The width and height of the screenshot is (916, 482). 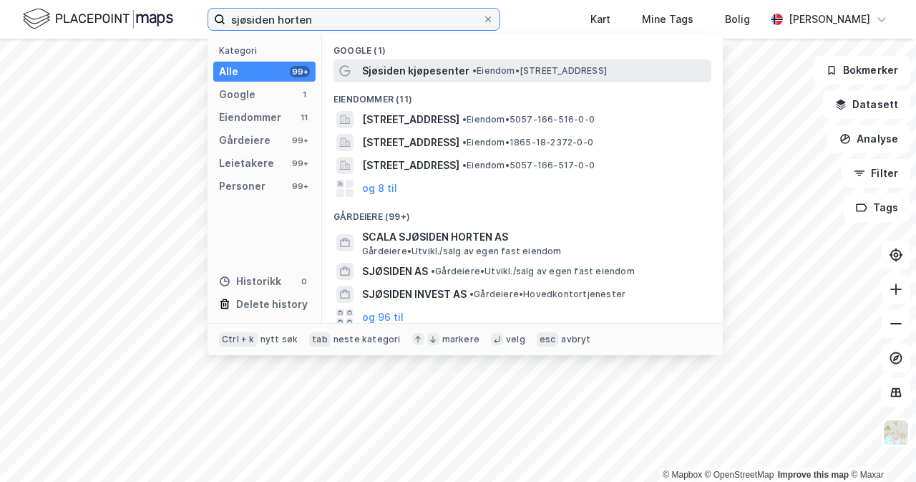 I want to click on span: SCALA SJØSIDEN HORTEN AS, so click(x=534, y=237).